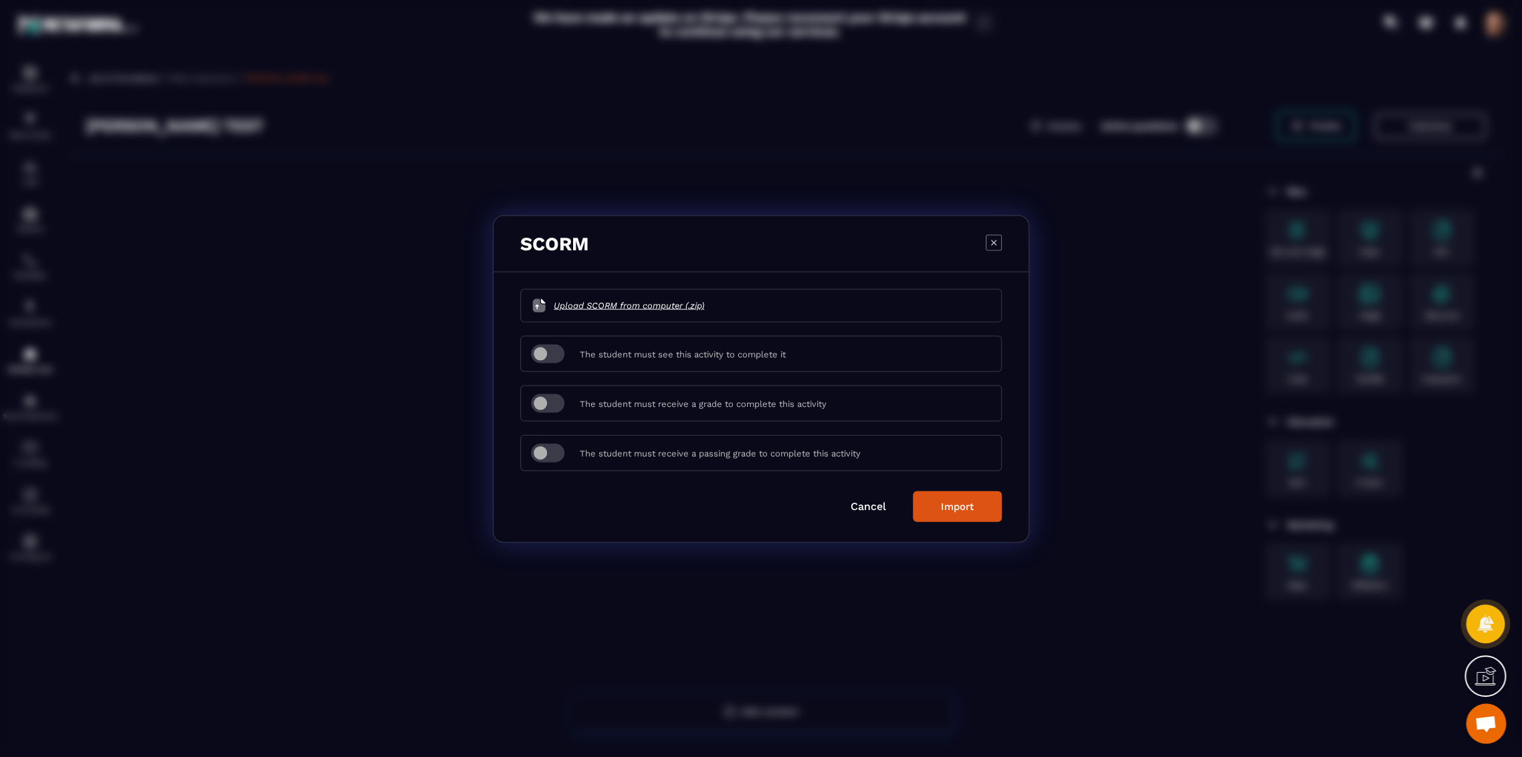 This screenshot has width=1522, height=757. I want to click on label: The student must receive a passing grade to complete this activity, so click(720, 452).